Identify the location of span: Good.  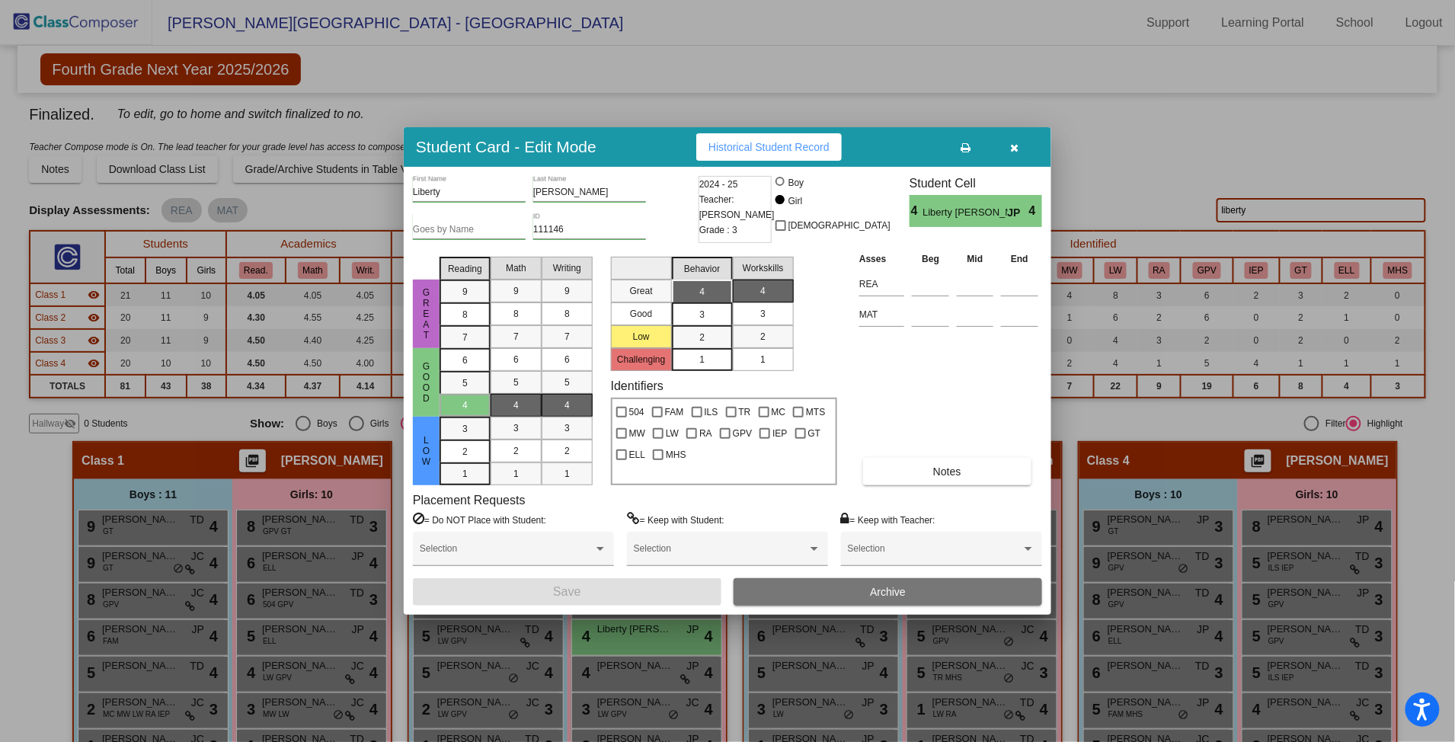
(427, 382).